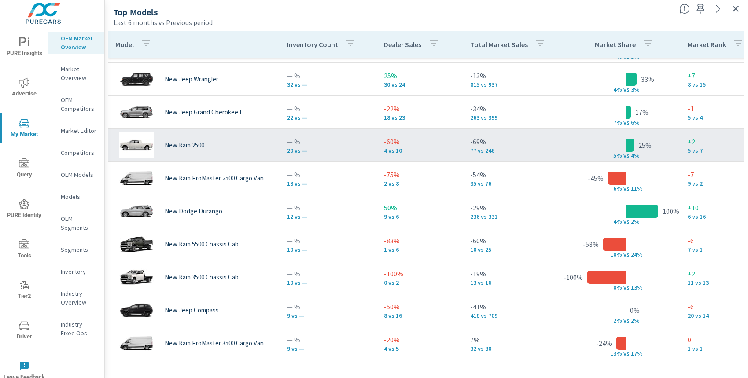 Image resolution: width=748 pixels, height=378 pixels. What do you see at coordinates (420, 307) in the screenshot?
I see `p: -50%` at bounding box center [420, 307].